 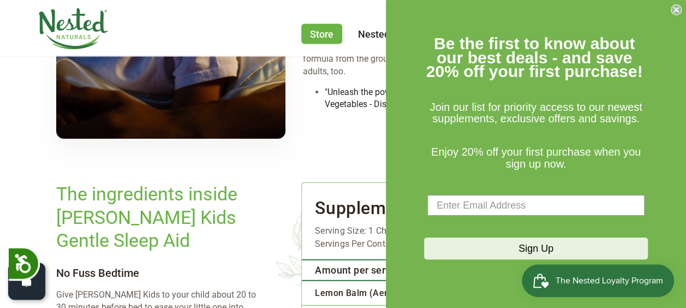 I want to click on th: Amount per serving, so click(x=403, y=270).